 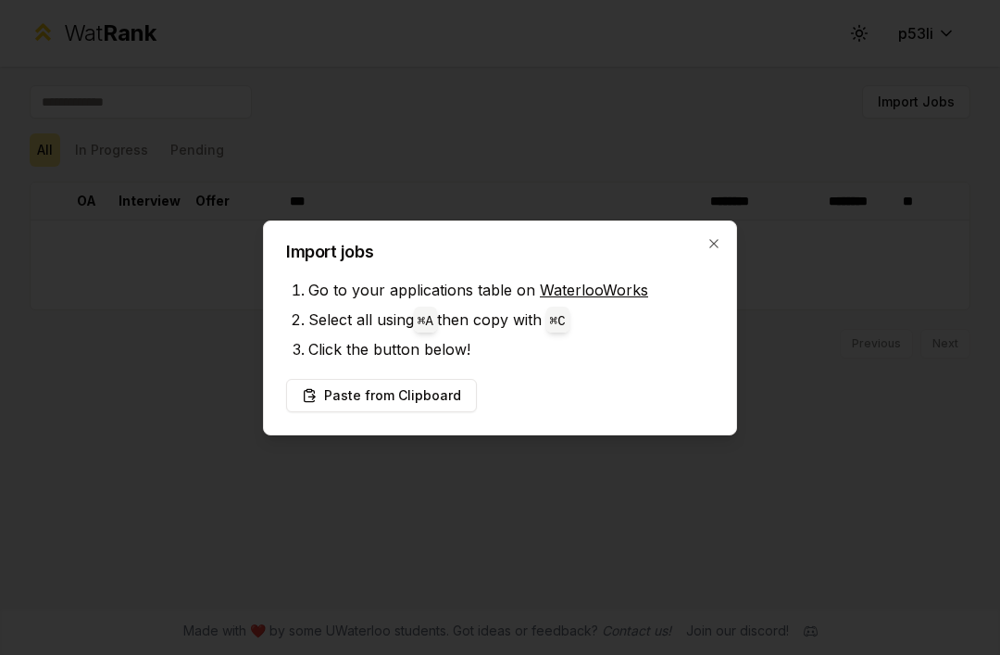 I want to click on li: Go to your applications table on, so click(x=511, y=290).